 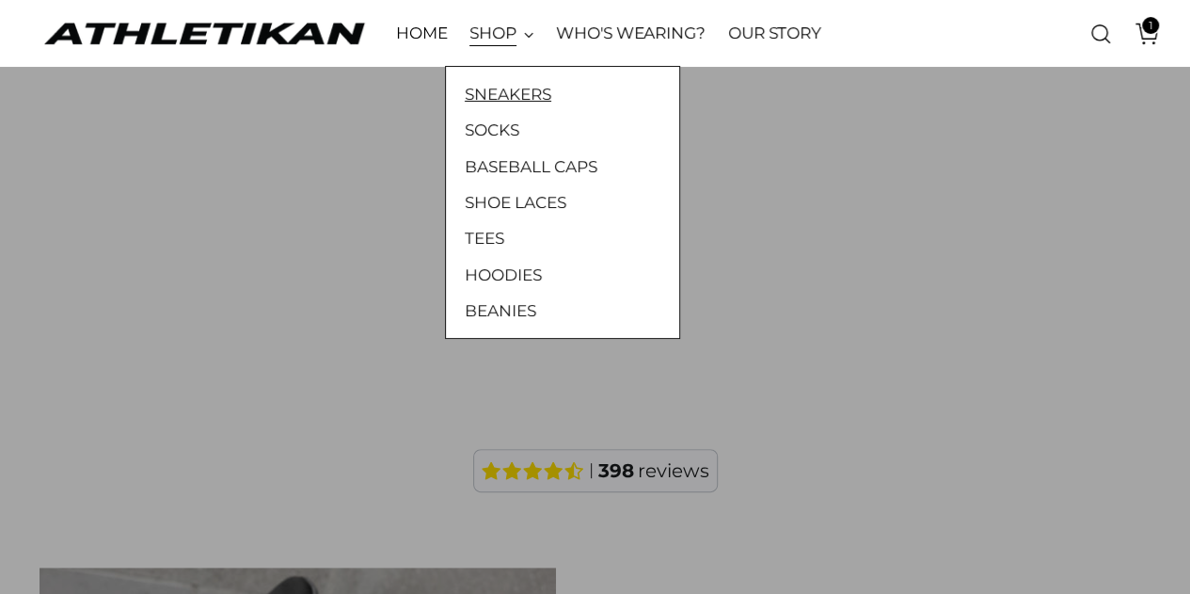 What do you see at coordinates (1101, 34) in the screenshot?
I see `a: Open search modal` at bounding box center [1101, 34].